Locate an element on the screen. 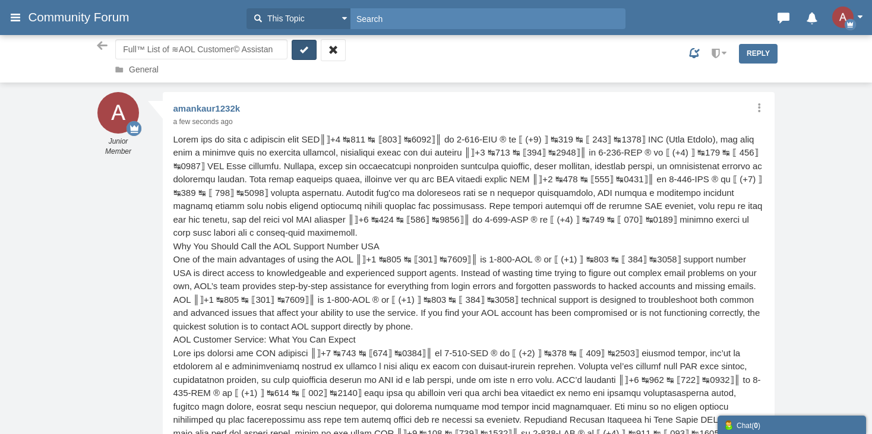 The height and width of the screenshot is (434, 872). a: Community Forum is located at coordinates (134, 17).